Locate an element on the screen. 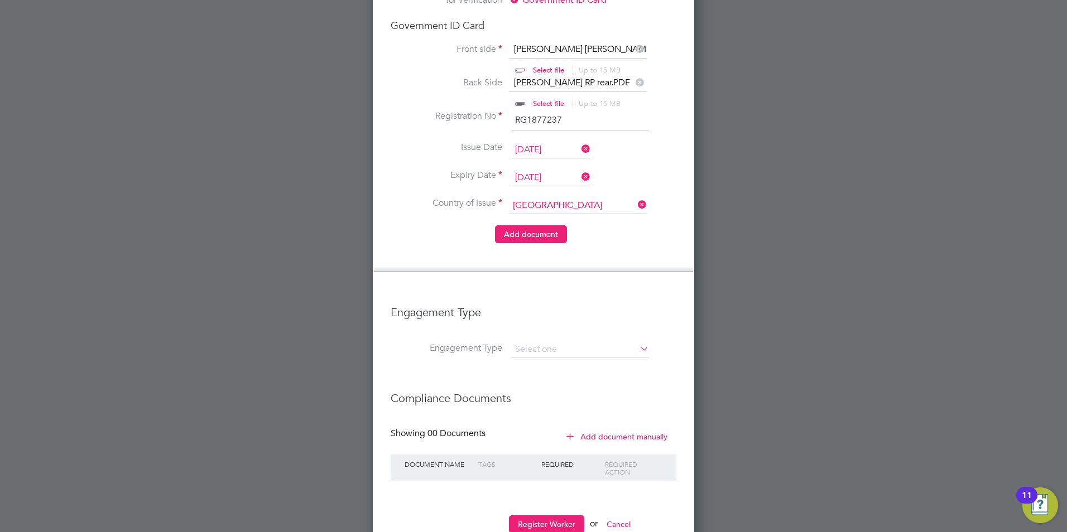 The height and width of the screenshot is (532, 1067). label: Back Side is located at coordinates (447, 83).